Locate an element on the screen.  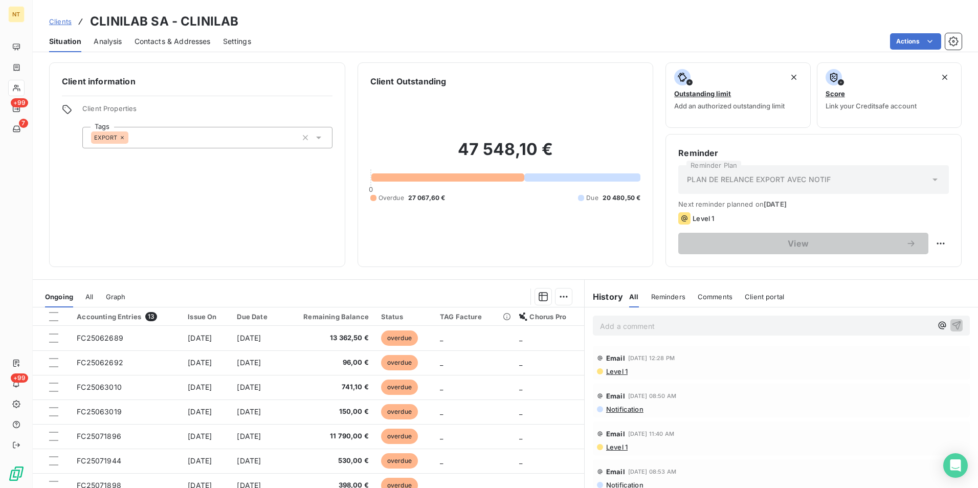
span: Client portal is located at coordinates (764, 297).